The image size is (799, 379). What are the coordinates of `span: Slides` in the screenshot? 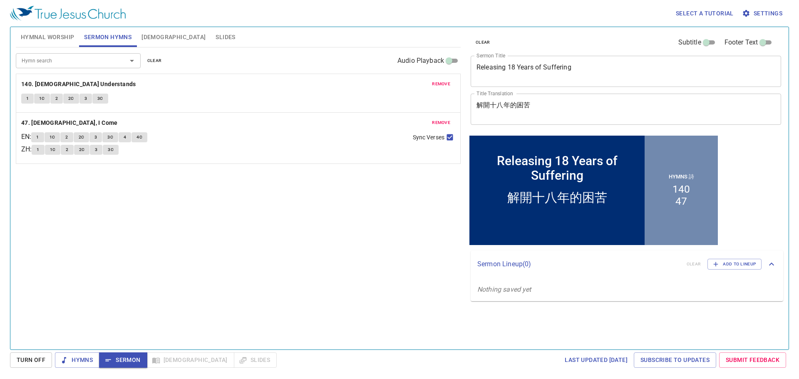 It's located at (225, 37).